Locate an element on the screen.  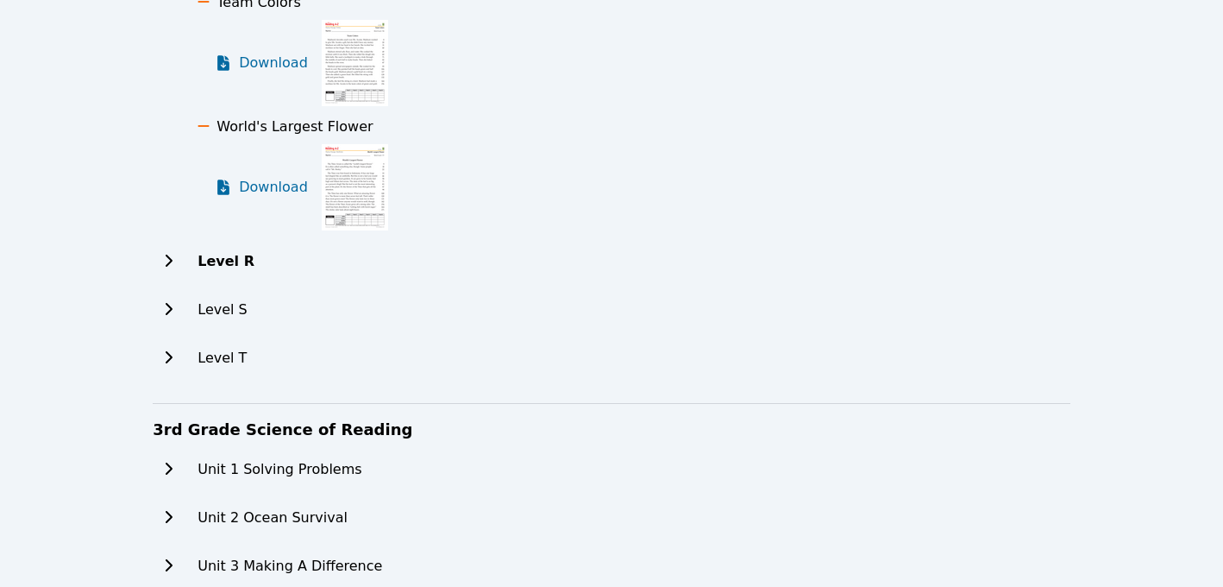
img: Team Colors is located at coordinates (355, 63).